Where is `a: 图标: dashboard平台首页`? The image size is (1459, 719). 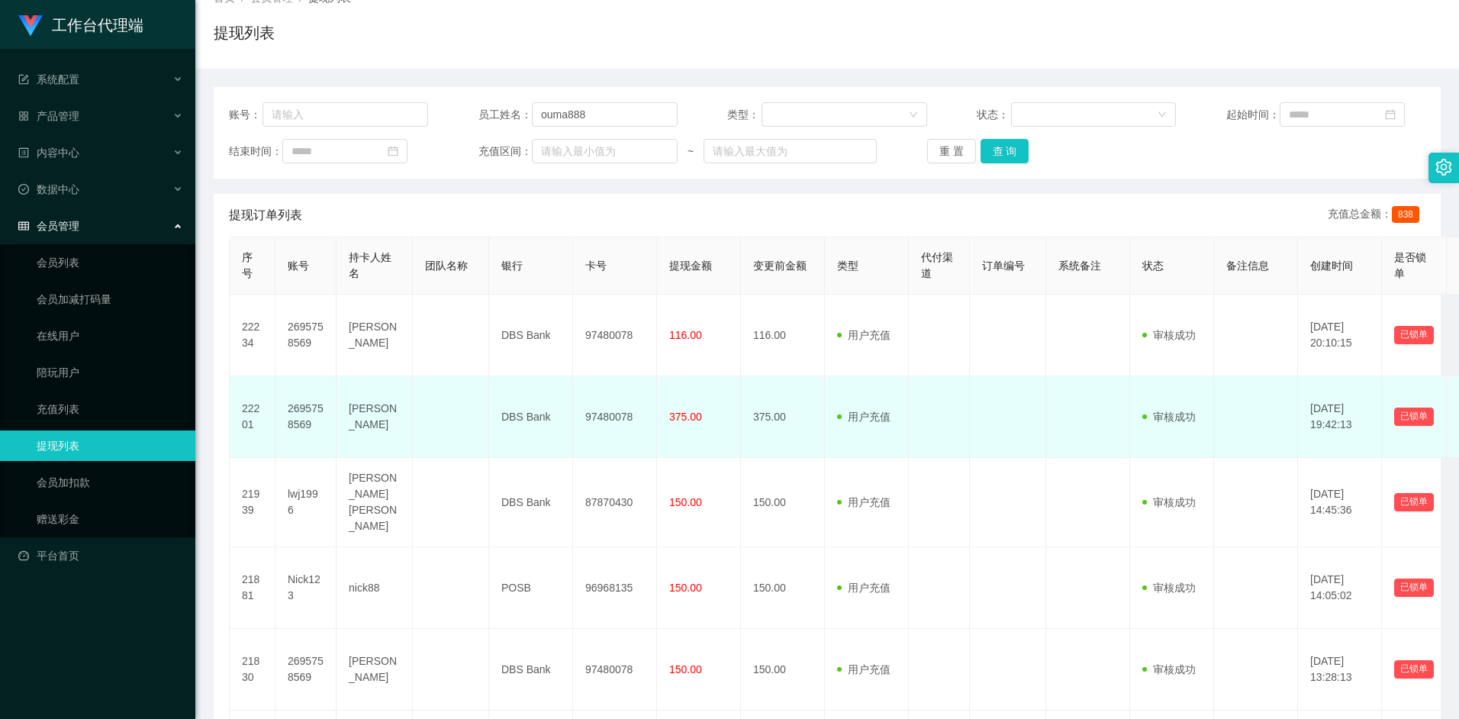
a: 图标: dashboard平台首页 is located at coordinates (101, 556).